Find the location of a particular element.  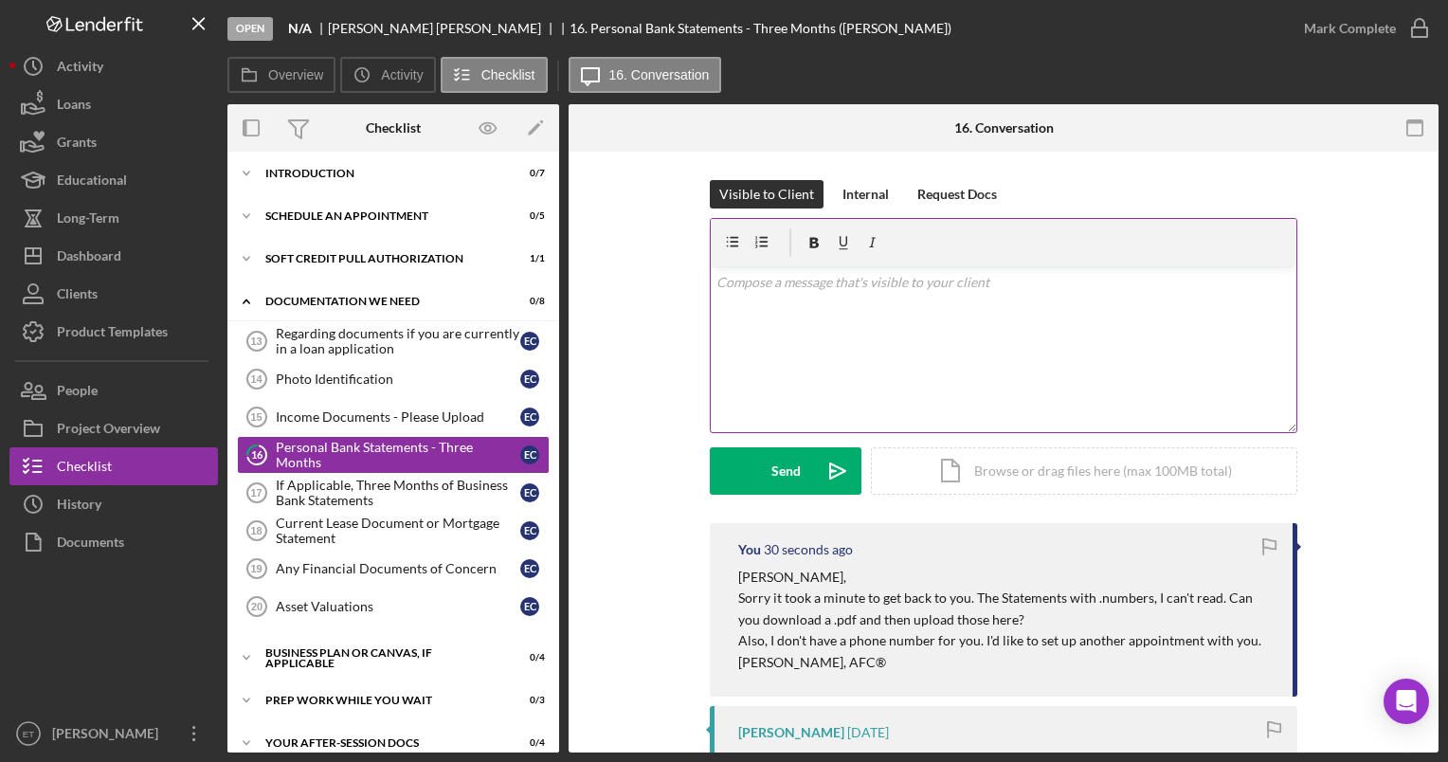

div: 16. Conversation is located at coordinates (1003, 128).